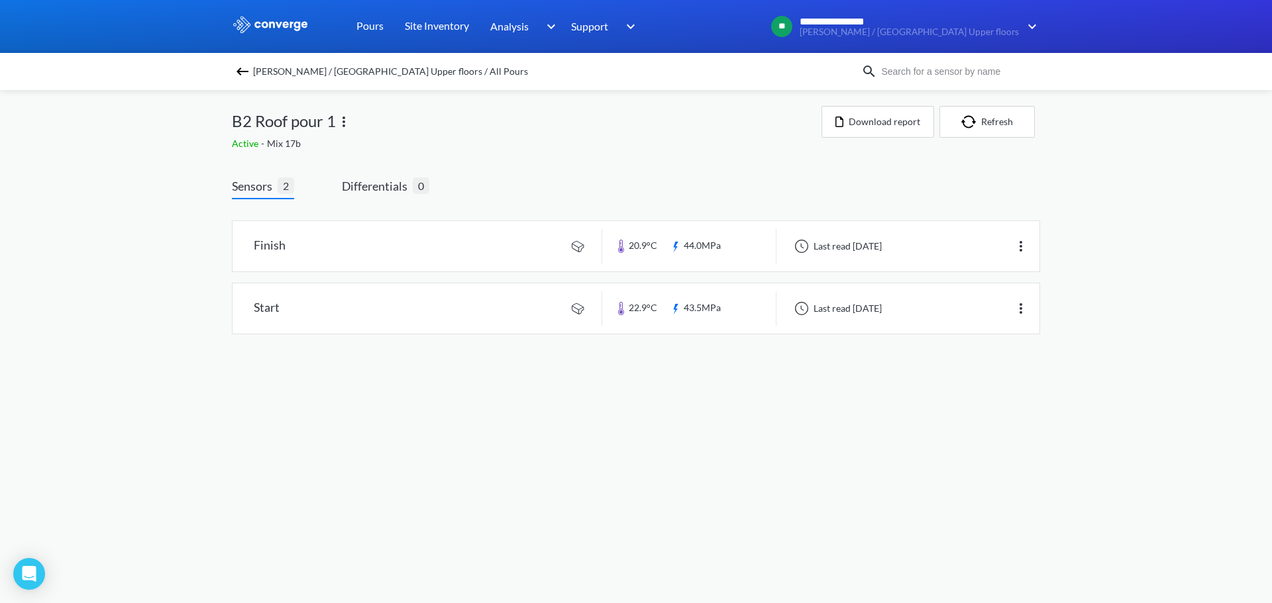  I want to click on img: icon-refresh.svg, so click(971, 122).